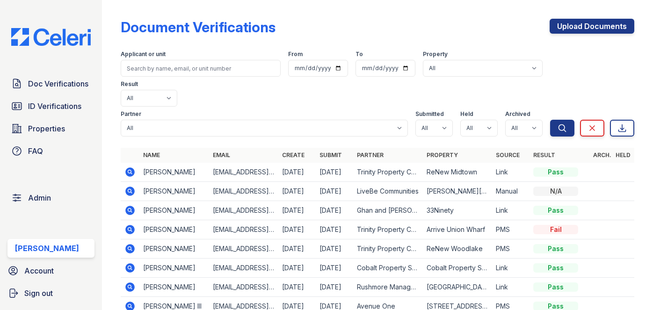  What do you see at coordinates (55, 106) in the screenshot?
I see `span: ID Verifications` at bounding box center [55, 106].